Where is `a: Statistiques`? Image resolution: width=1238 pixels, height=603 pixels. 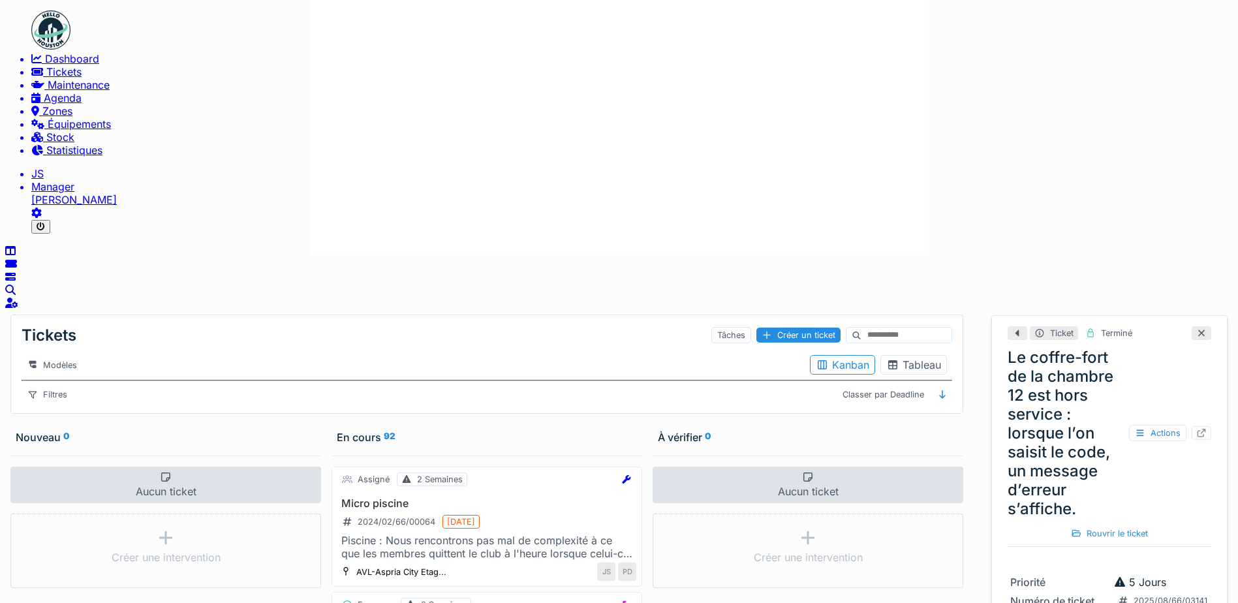
a: Statistiques is located at coordinates (632, 150).